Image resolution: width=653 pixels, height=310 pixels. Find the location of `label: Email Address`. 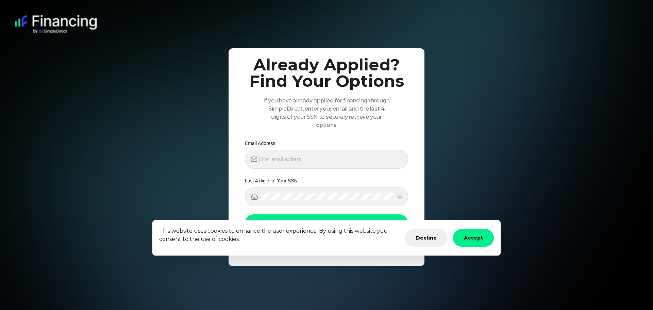

label: Email Address is located at coordinates (262, 143).